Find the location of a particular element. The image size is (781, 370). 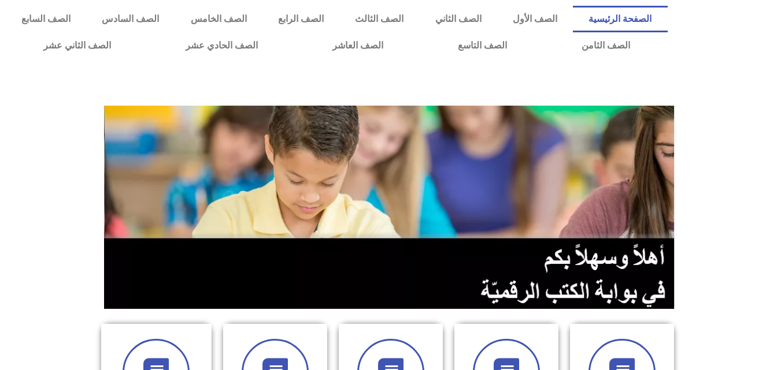

a: الصفحة الرئيسية is located at coordinates (619, 19).